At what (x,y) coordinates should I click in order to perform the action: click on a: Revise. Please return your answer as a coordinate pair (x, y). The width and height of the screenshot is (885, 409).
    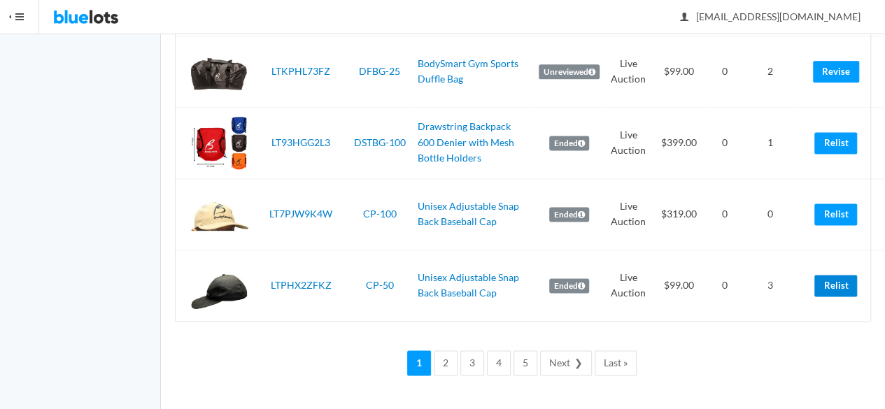
    Looking at the image, I should click on (836, 71).